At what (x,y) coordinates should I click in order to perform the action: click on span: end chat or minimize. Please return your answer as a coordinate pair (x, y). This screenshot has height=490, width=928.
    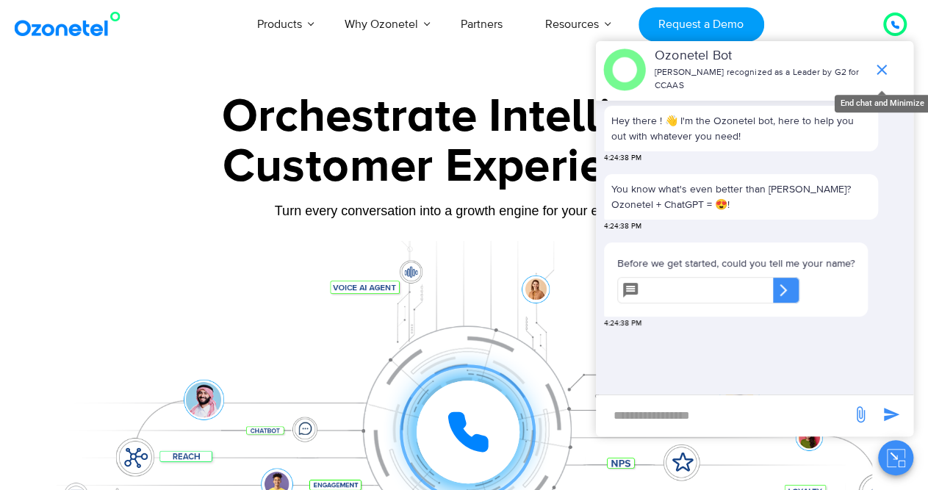
    Looking at the image, I should click on (881, 70).